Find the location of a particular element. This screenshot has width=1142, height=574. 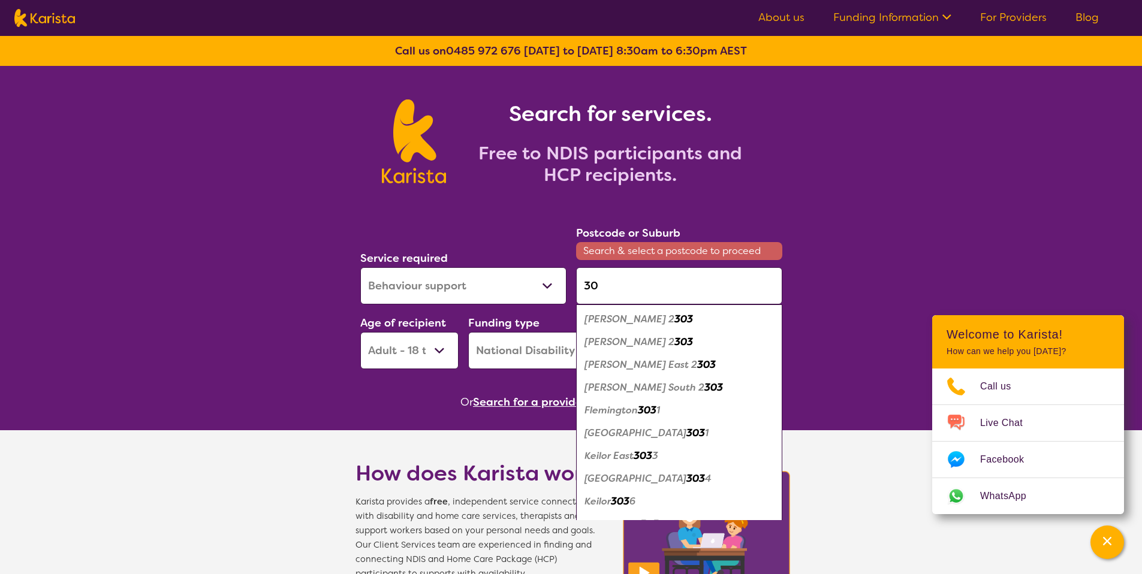

div: Hamilton Dc 2303 is located at coordinates (679, 342).